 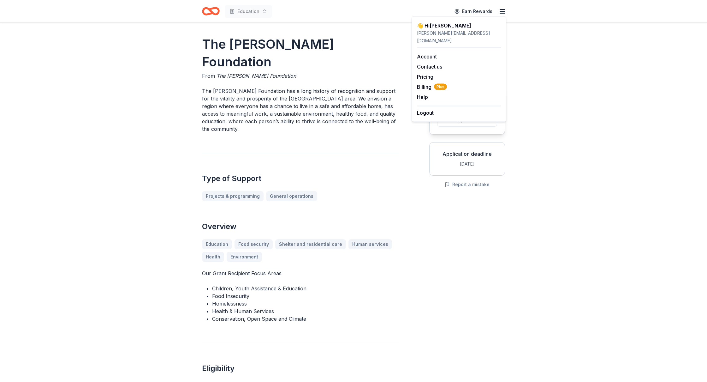 I want to click on div: Application deadline, so click(x=467, y=154).